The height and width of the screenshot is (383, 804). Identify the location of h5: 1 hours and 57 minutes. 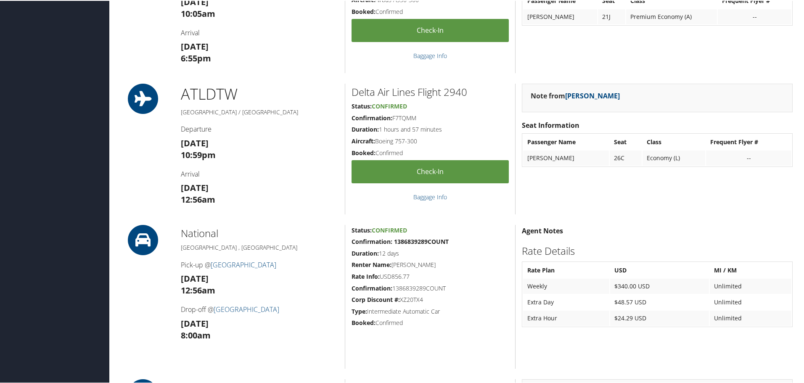
(430, 129).